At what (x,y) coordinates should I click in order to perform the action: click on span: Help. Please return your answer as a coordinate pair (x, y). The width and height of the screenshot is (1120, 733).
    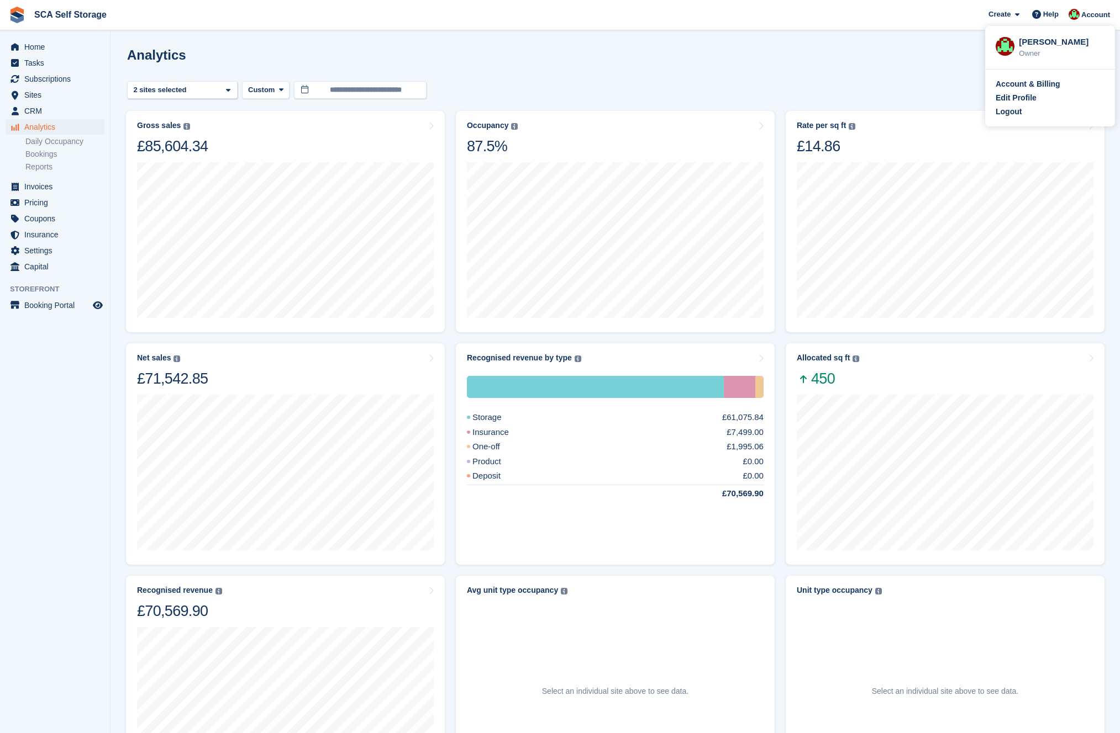
    Looking at the image, I should click on (1050, 14).